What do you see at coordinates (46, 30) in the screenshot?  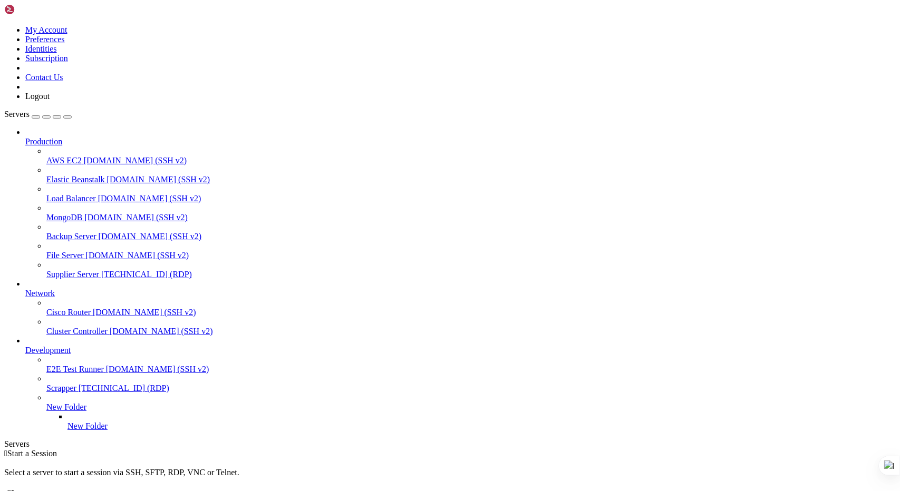 I see `a: My Account` at bounding box center [46, 30].